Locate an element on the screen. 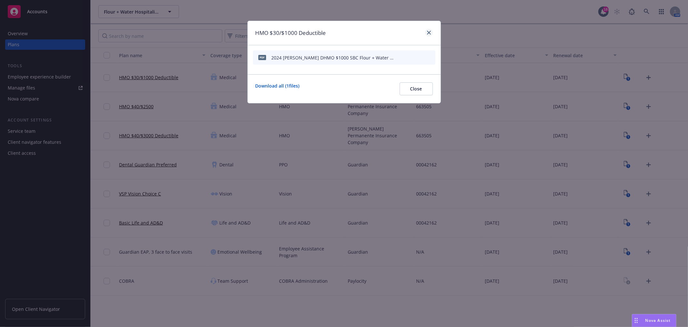 This screenshot has height=327, width=688. button: archive file is located at coordinates (431, 57).